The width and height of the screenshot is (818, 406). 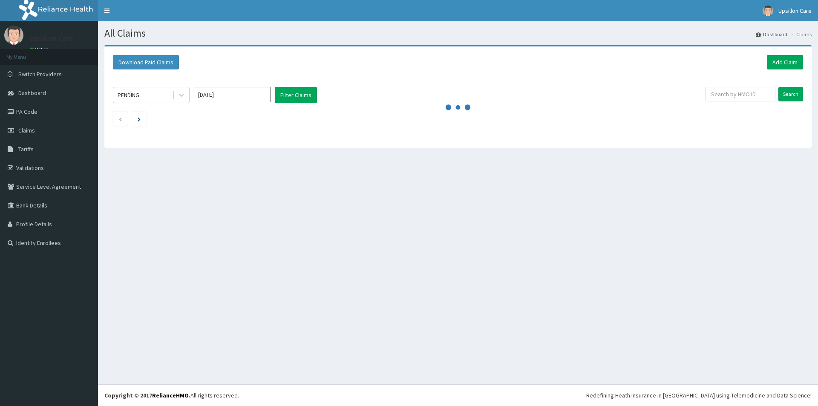 I want to click on a: Add Claim, so click(x=784, y=62).